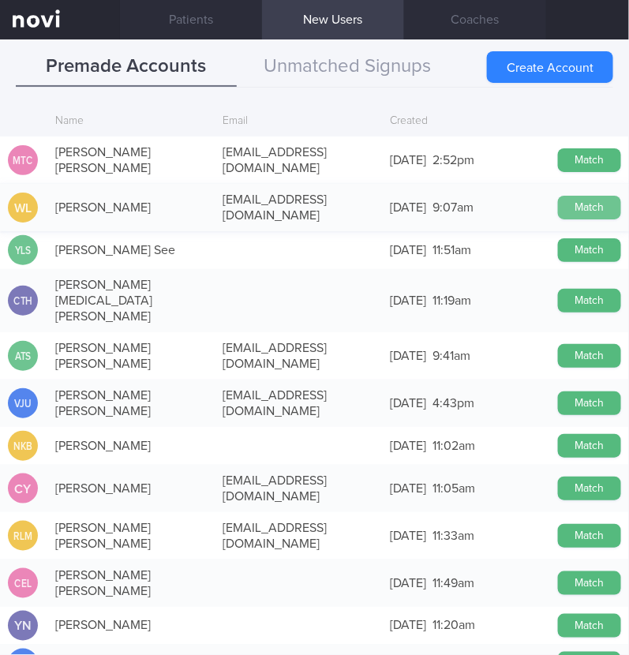  Describe the element at coordinates (454, 160) in the screenshot. I see `span: 2:52pm` at that location.